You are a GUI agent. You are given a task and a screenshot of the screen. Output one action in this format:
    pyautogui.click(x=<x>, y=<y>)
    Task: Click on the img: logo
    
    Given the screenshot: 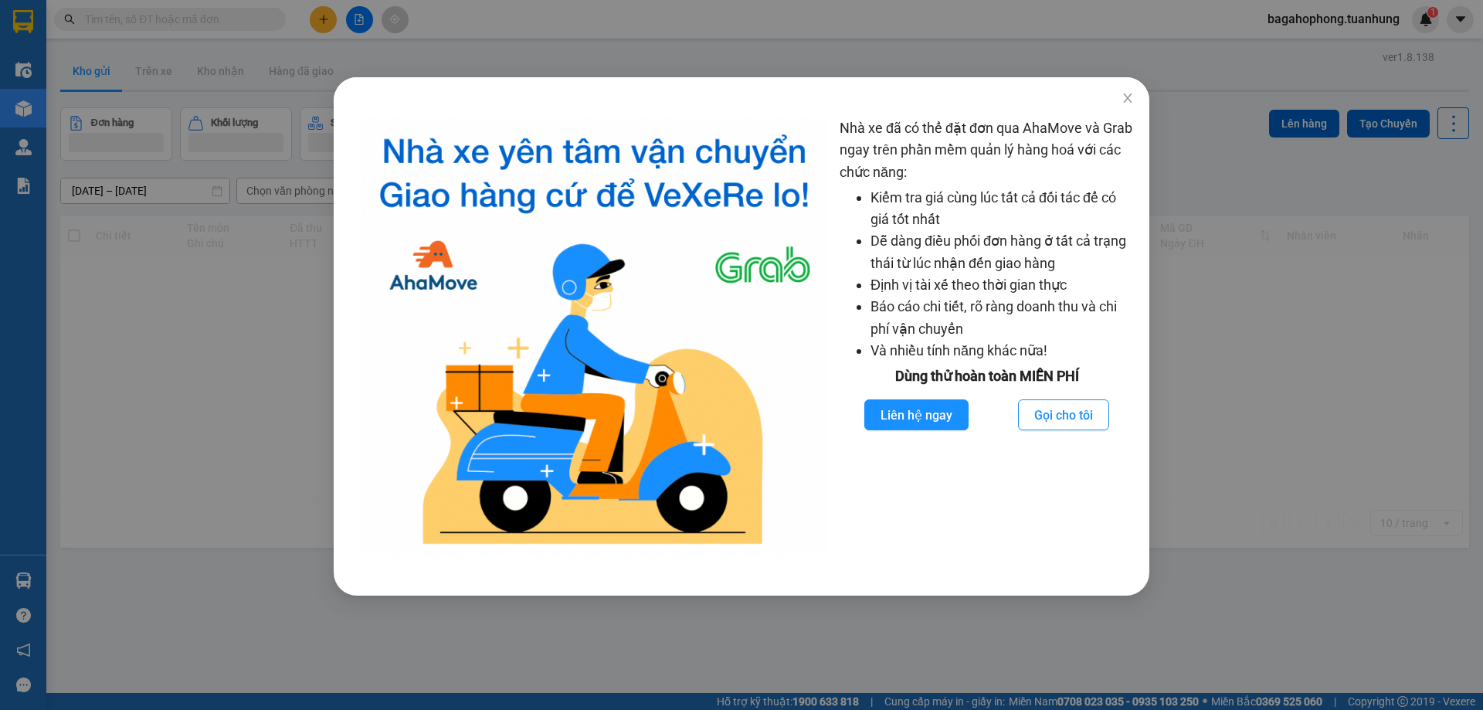 What is the action you would take?
    pyautogui.click(x=594, y=337)
    